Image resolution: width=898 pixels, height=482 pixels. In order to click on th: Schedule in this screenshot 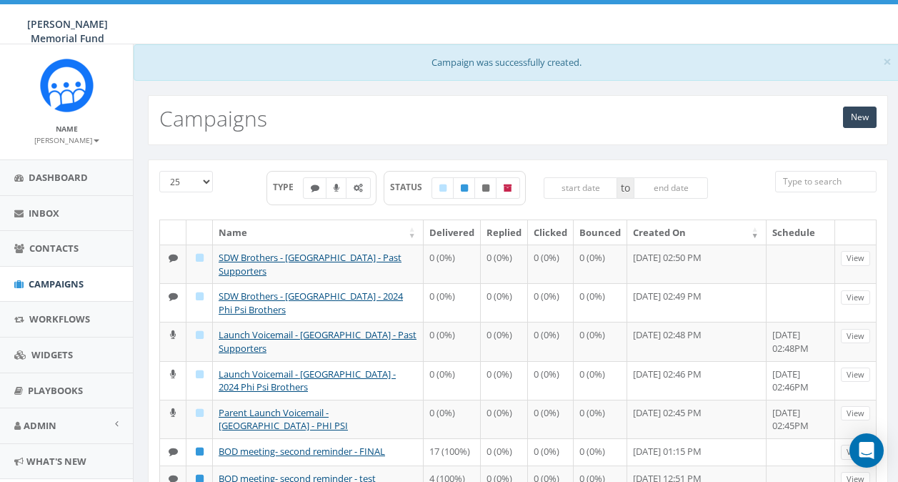, I will do `click(801, 232)`.